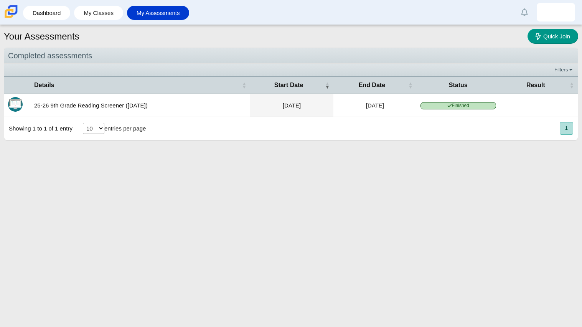  I want to click on a: gloriayss.bonilla.6Uvv3v, so click(556, 12).